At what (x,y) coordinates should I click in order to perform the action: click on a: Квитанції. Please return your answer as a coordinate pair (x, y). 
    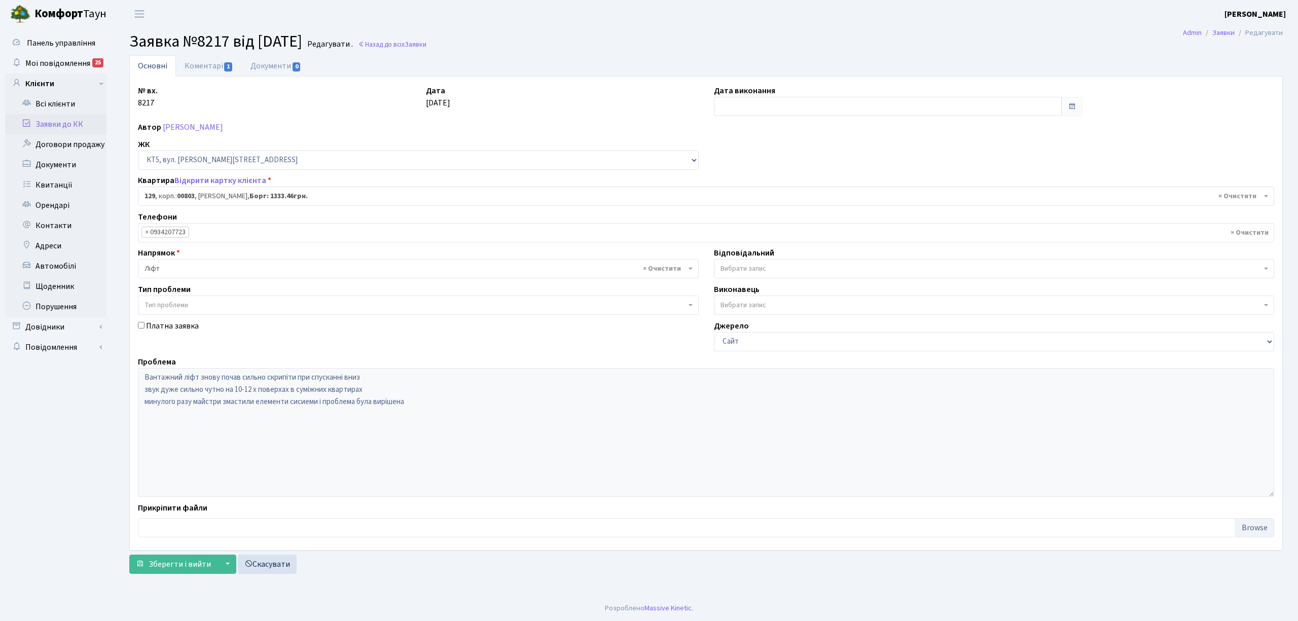
    Looking at the image, I should click on (56, 185).